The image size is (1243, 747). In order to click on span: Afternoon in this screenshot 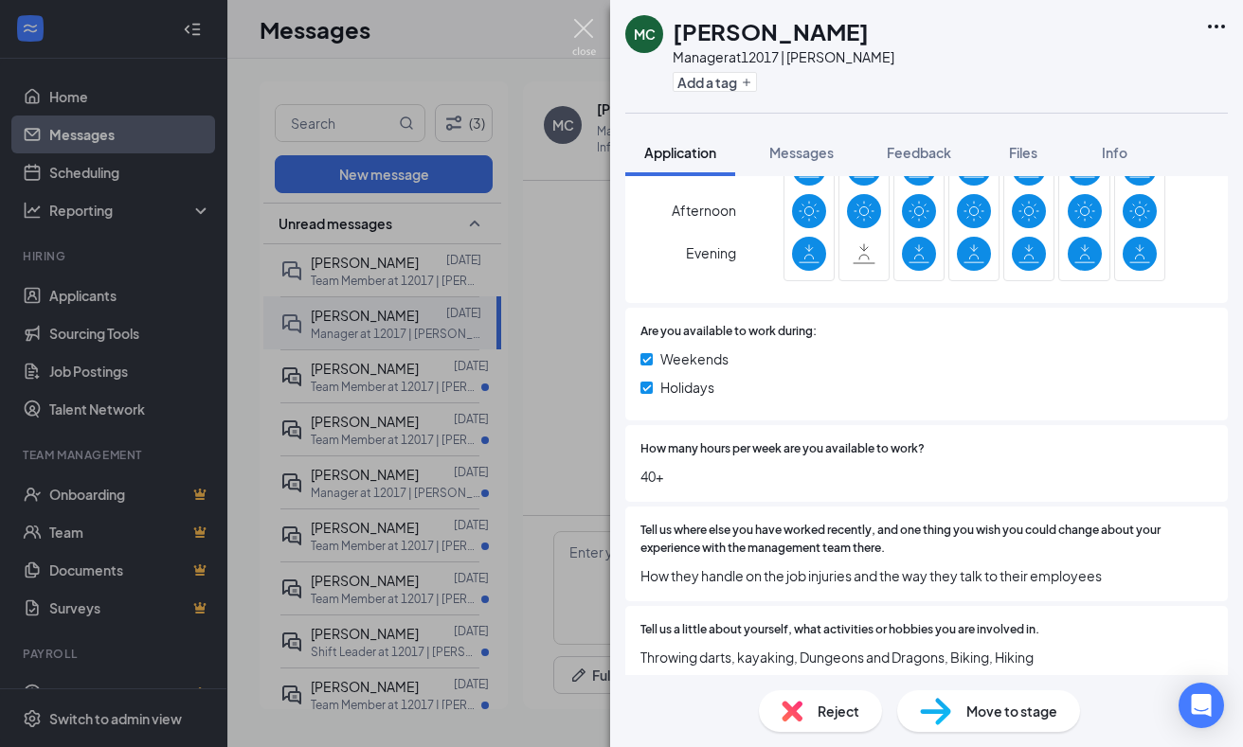, I will do `click(704, 210)`.